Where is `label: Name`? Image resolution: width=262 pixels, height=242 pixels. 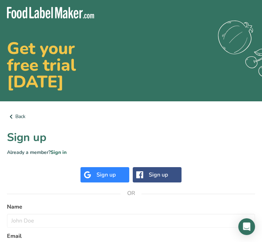 label: Name is located at coordinates (131, 207).